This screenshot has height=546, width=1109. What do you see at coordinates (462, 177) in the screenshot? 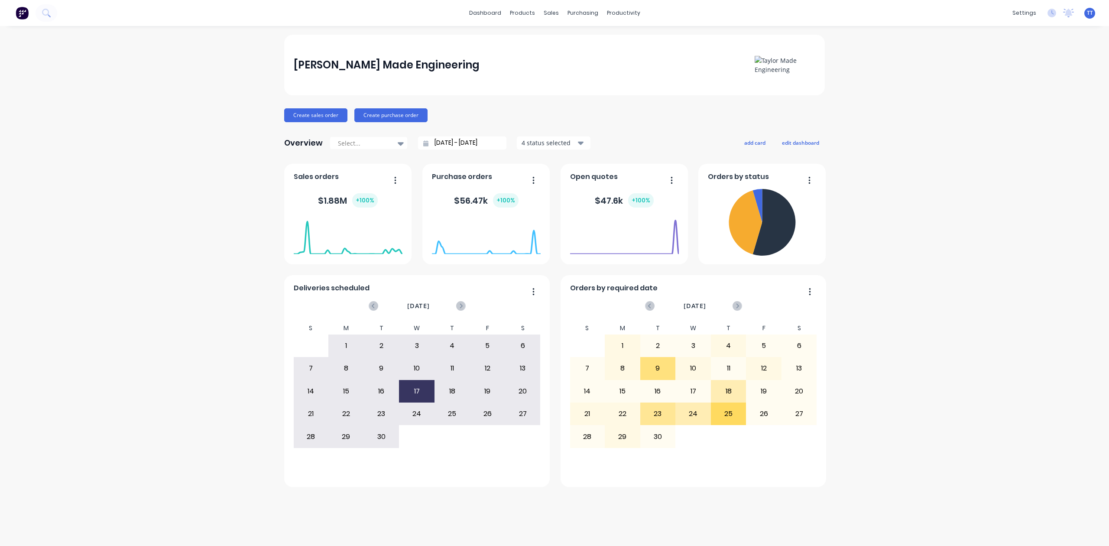
I see `span: Purchase orders` at bounding box center [462, 177].